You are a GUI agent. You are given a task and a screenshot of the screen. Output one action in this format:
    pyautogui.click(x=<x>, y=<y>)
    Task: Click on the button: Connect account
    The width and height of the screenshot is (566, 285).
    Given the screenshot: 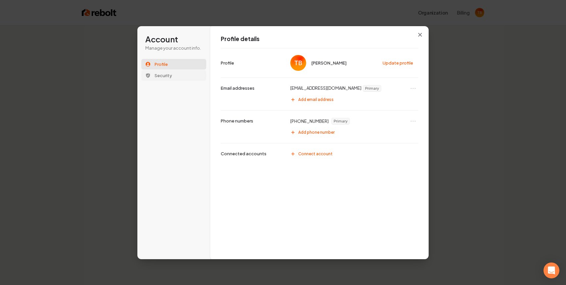 What is the action you would take?
    pyautogui.click(x=353, y=154)
    